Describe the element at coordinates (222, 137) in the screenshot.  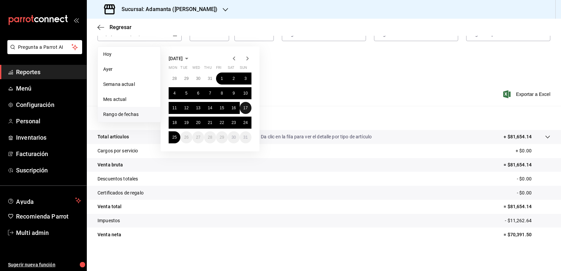
I see `button: August 29, 2025` at that location.